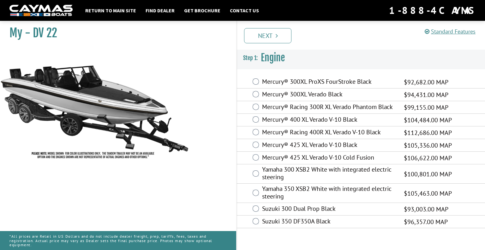 The image size is (485, 250). Describe the element at coordinates (428, 158) in the screenshot. I see `span: $106,622.00 MAP` at that location.